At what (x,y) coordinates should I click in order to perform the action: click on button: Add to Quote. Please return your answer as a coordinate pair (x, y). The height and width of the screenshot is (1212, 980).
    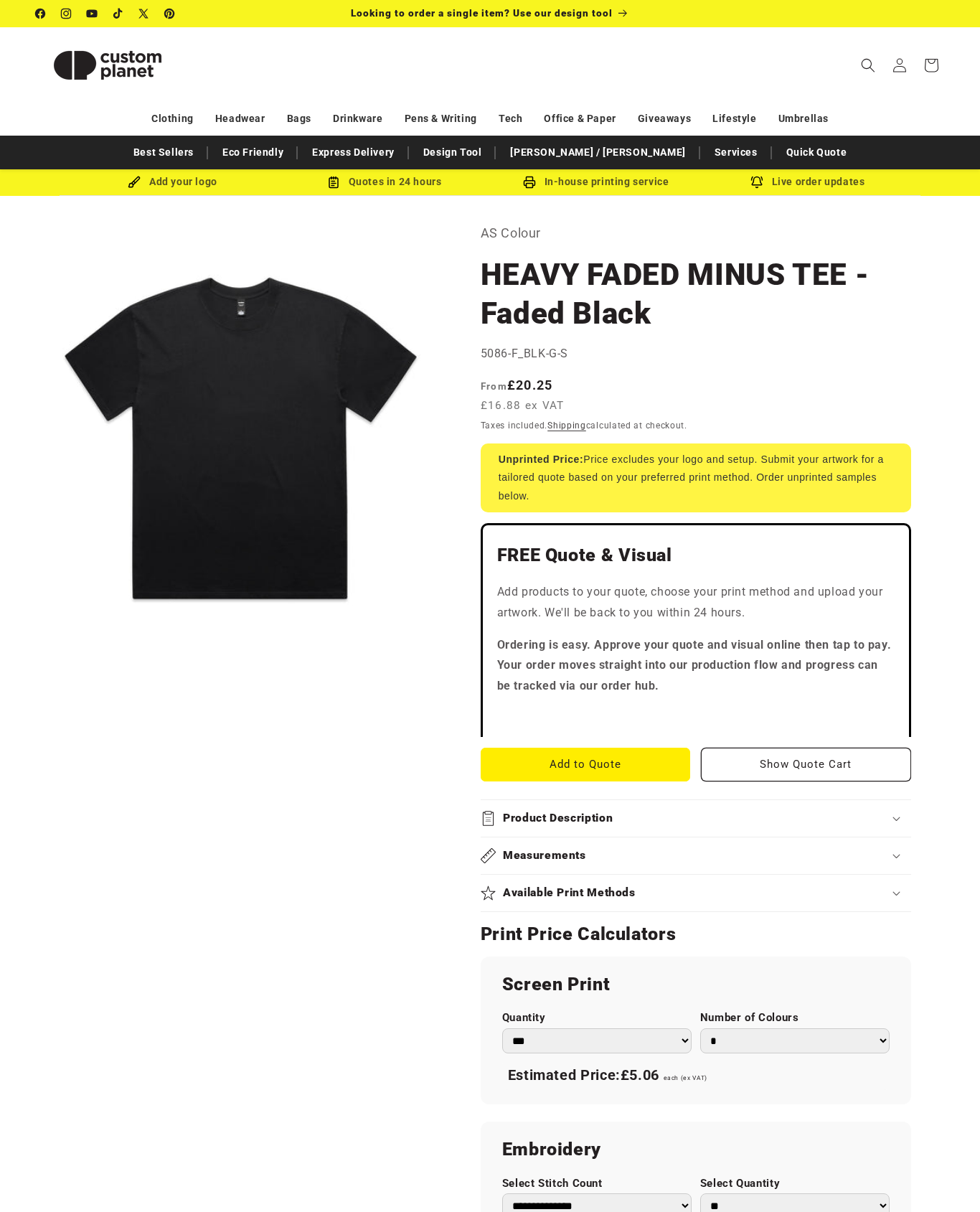
    Looking at the image, I should click on (586, 764).